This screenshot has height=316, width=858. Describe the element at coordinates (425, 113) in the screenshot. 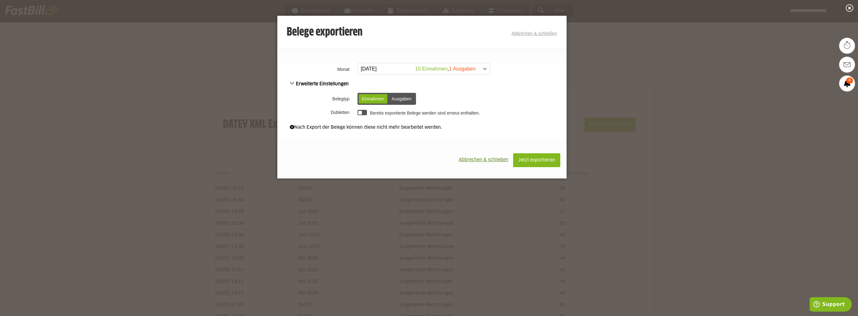

I see `label: Bereits exportierte Belege werden sind erneut enthalten.` at that location.